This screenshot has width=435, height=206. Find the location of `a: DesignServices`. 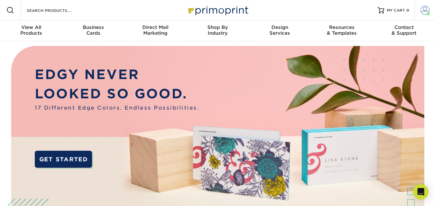

a: DesignServices is located at coordinates (279, 31).